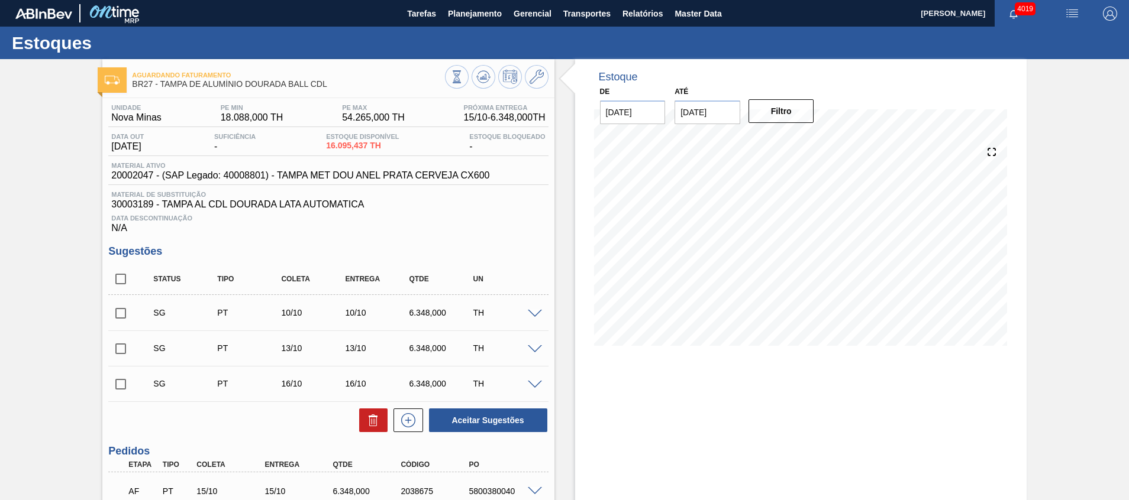  Describe the element at coordinates (112, 80) in the screenshot. I see `img: Ícone` at that location.